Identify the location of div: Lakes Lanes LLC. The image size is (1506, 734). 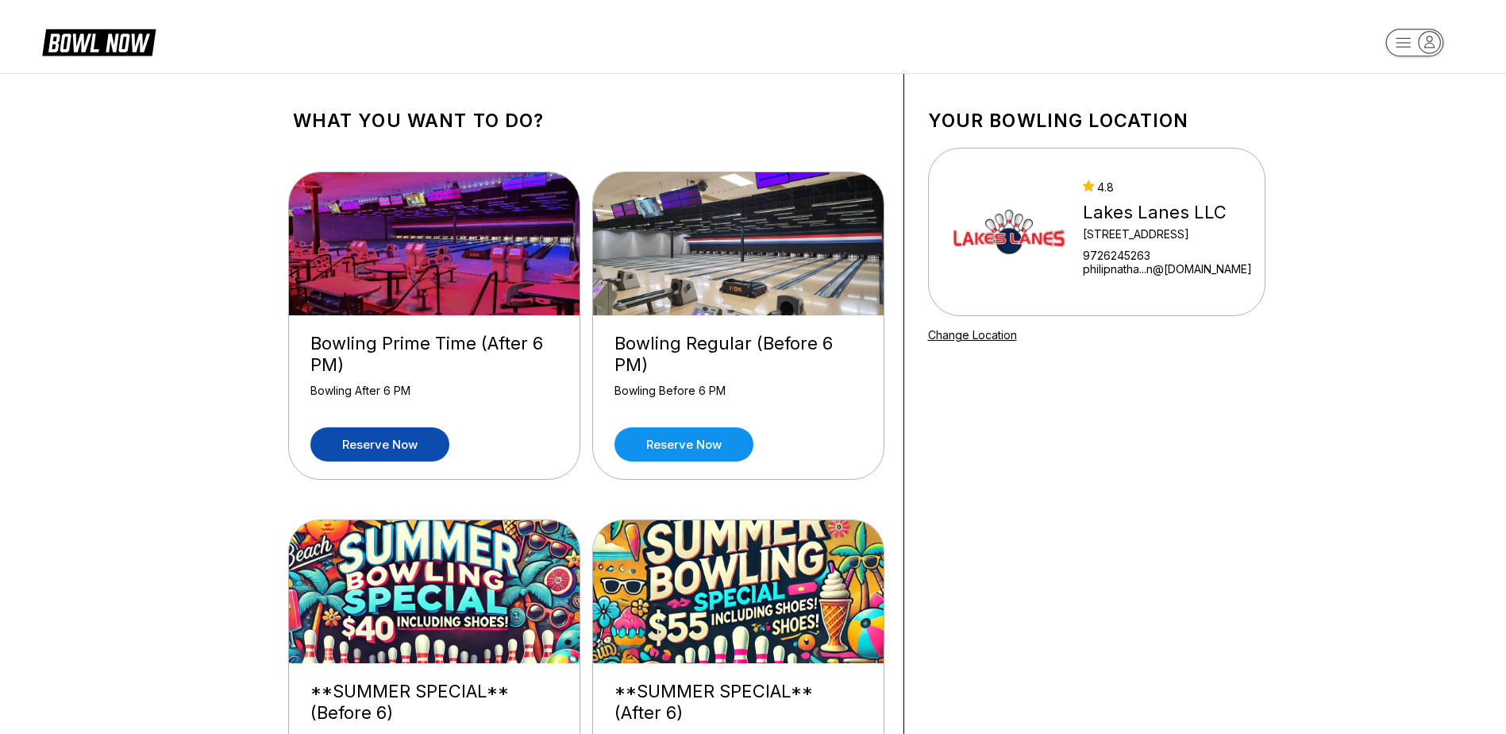
(1167, 212).